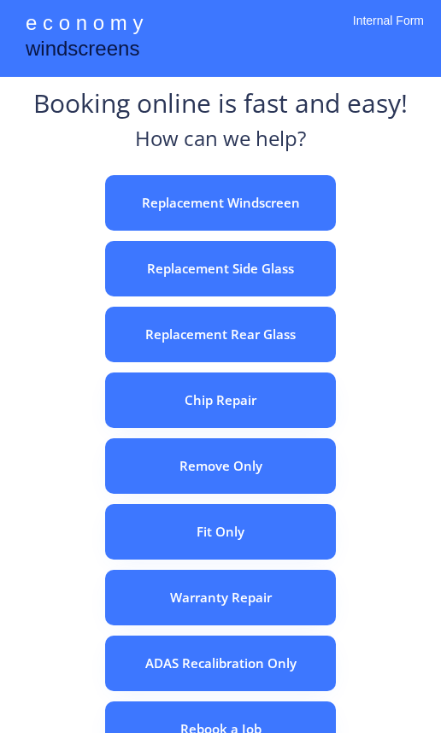 The width and height of the screenshot is (441, 733). What do you see at coordinates (220, 104) in the screenshot?
I see `div: Booking online is fast and easy!` at bounding box center [220, 104].